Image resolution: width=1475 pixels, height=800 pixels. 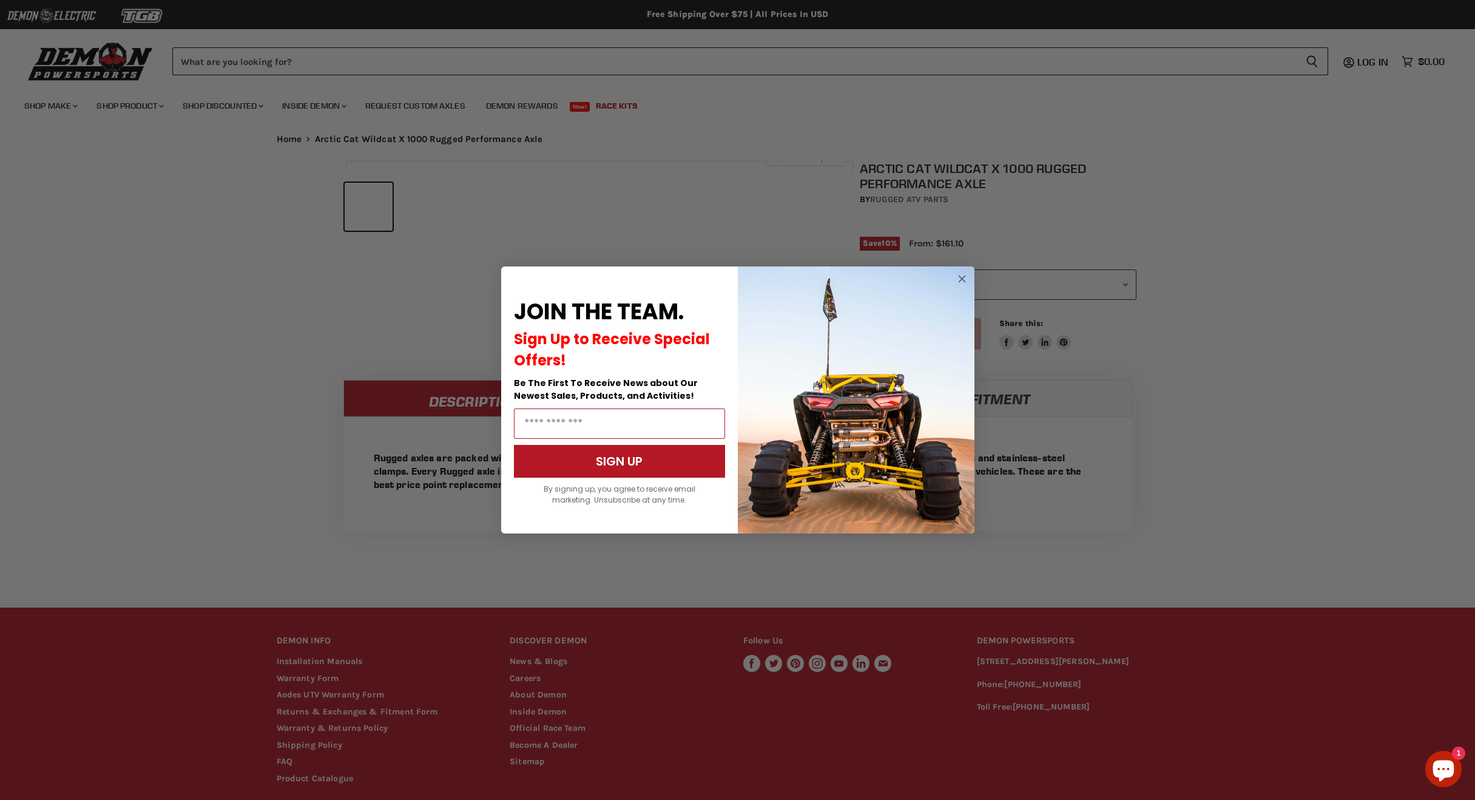 What do you see at coordinates (619, 461) in the screenshot?
I see `button: SIGN UP` at bounding box center [619, 461].